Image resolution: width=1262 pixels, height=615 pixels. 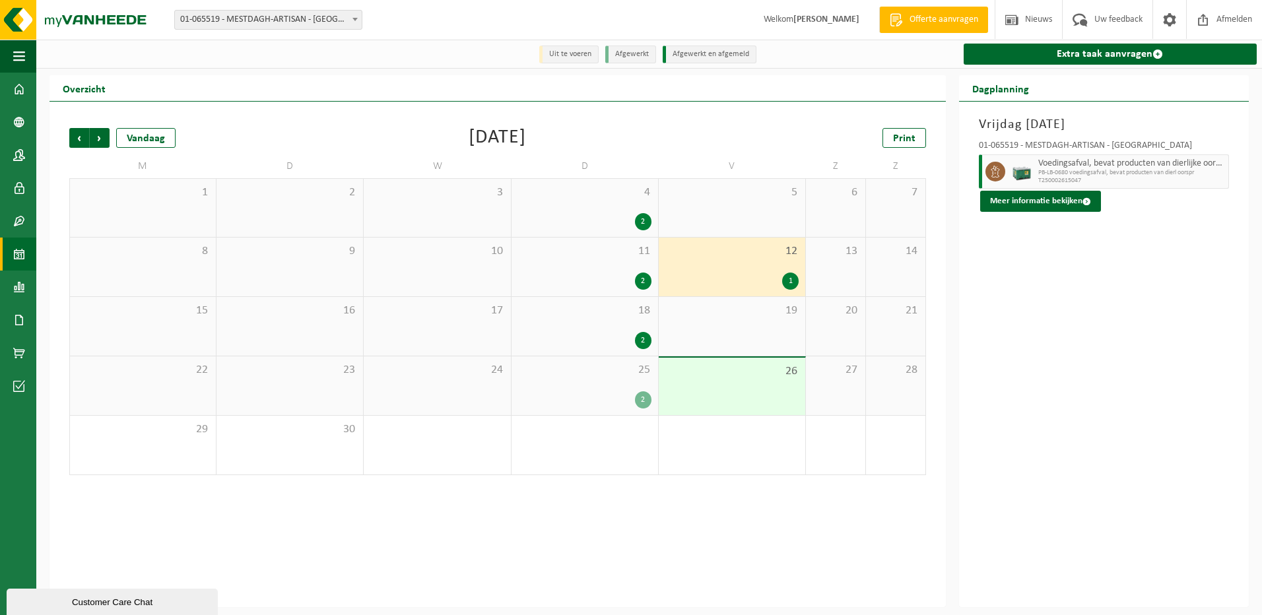 What do you see at coordinates (835, 193) in the screenshot?
I see `span: 6` at bounding box center [835, 193].